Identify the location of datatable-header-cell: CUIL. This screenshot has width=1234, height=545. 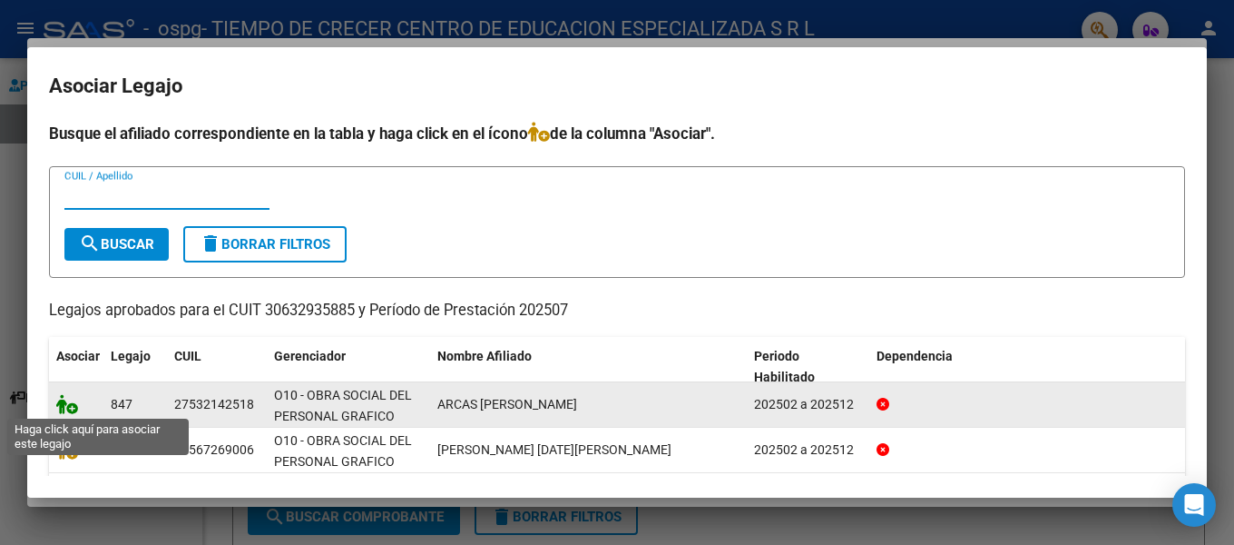
(217, 367).